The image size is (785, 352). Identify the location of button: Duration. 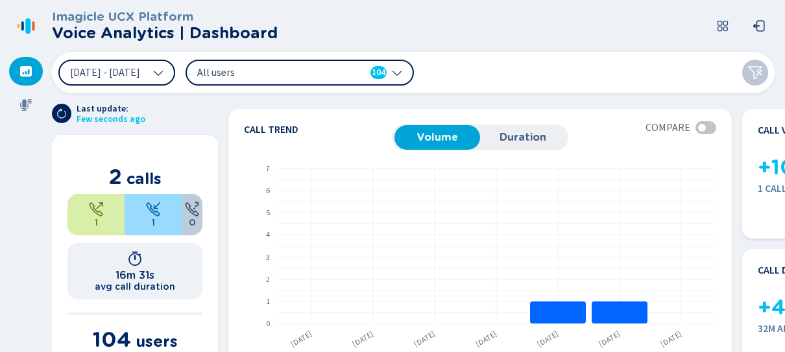
(523, 138).